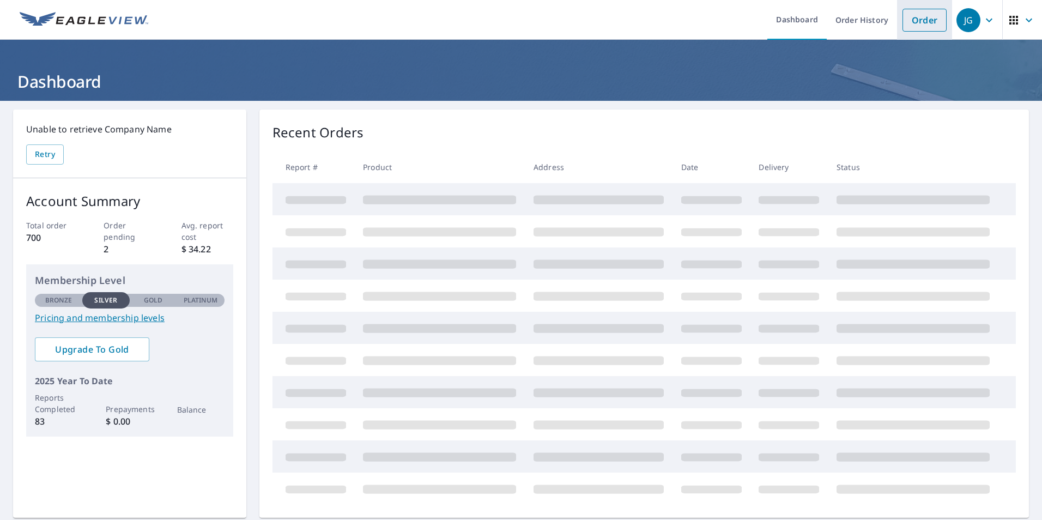  What do you see at coordinates (789, 167) in the screenshot?
I see `th: Delivery` at bounding box center [789, 167].